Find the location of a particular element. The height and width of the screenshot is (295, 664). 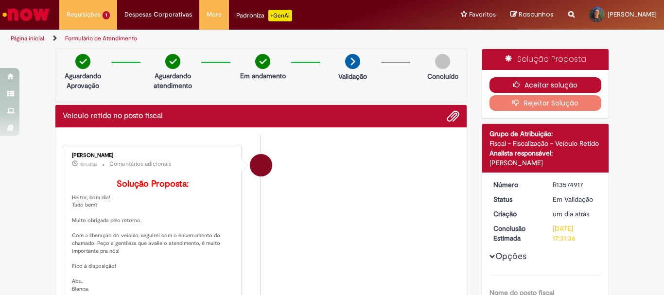

div: 29/09/2025 08:25:53 is located at coordinates (575, 214).